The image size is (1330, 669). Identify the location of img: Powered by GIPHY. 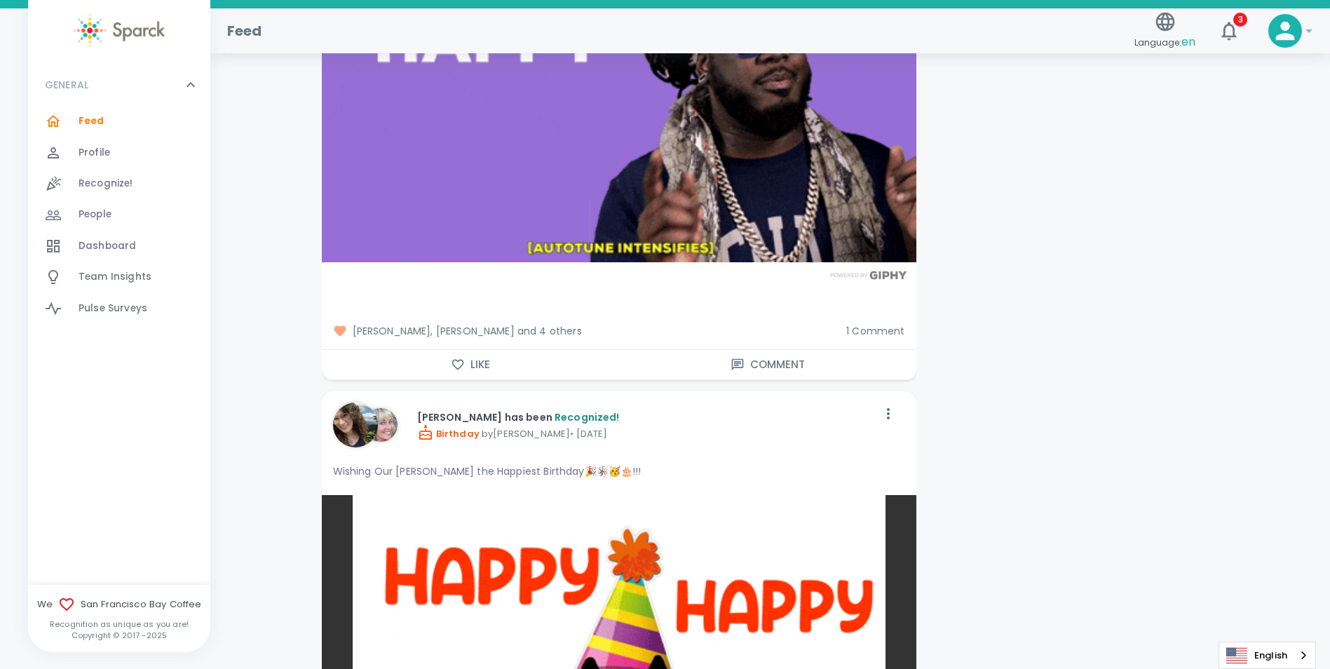
(869, 275).